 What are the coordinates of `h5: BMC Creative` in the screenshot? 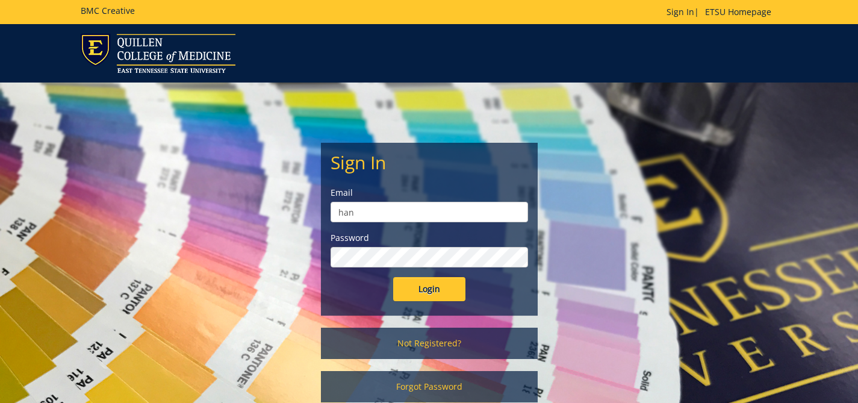 It's located at (108, 10).